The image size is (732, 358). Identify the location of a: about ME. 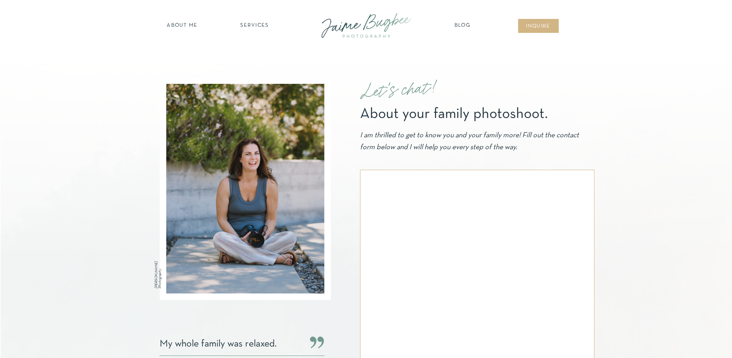
(182, 26).